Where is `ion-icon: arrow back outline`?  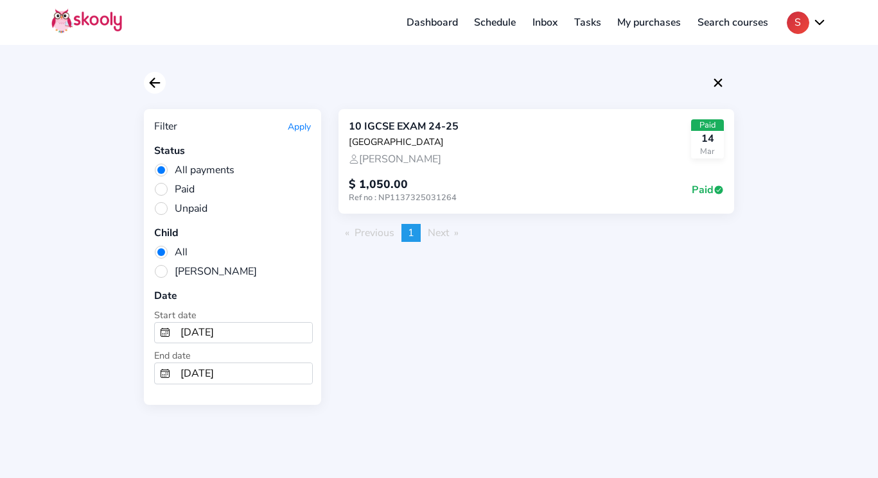 ion-icon: arrow back outline is located at coordinates (155, 83).